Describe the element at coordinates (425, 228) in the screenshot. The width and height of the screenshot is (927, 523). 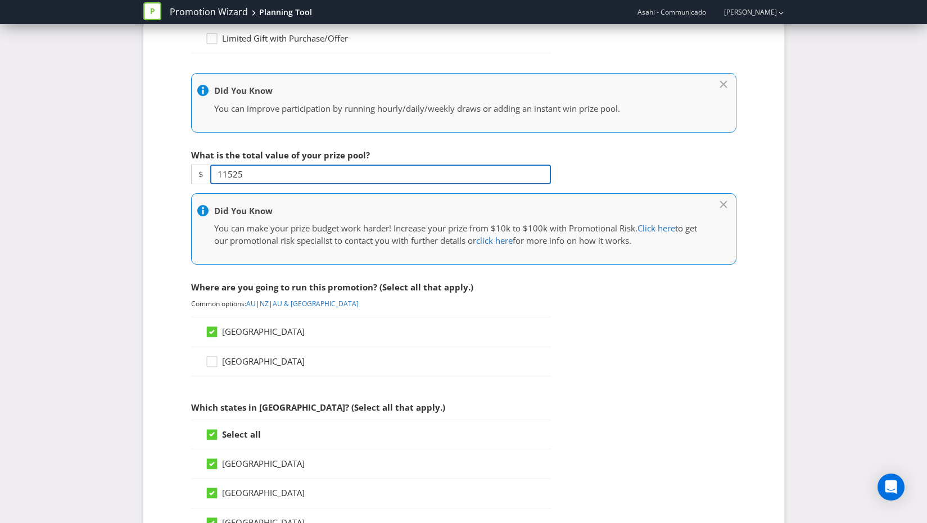
I see `span: You can make your prize budget work harder! Increase your prize from $10k to $100k with Promotion...` at that location.